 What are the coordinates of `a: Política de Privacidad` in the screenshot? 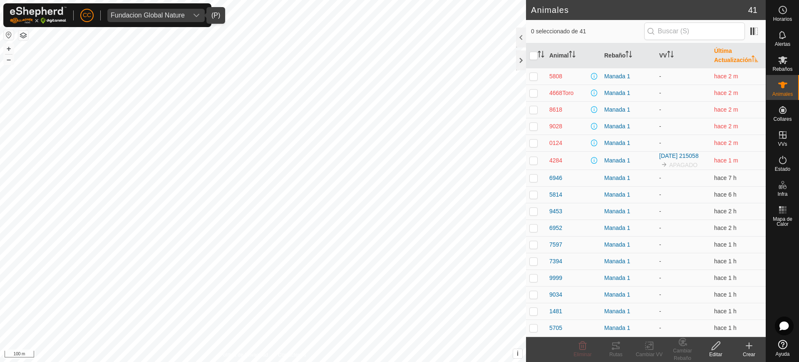 It's located at (244, 354).